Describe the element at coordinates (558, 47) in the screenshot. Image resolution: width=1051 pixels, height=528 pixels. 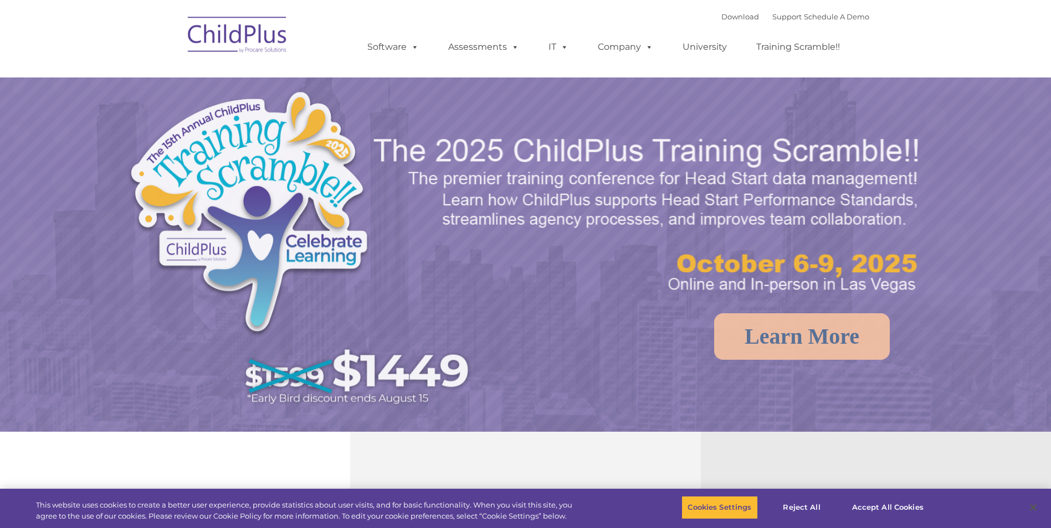
I see `a: IT` at that location.